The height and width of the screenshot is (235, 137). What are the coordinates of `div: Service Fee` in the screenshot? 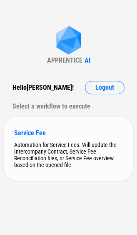 It's located at (68, 133).